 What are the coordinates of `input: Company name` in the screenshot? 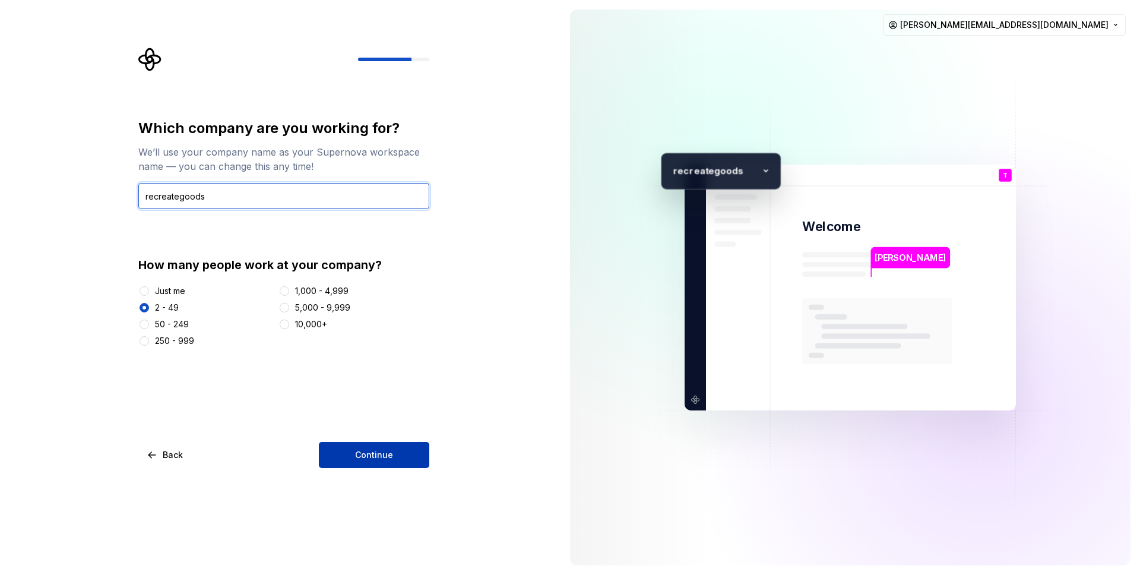 It's located at (284, 196).